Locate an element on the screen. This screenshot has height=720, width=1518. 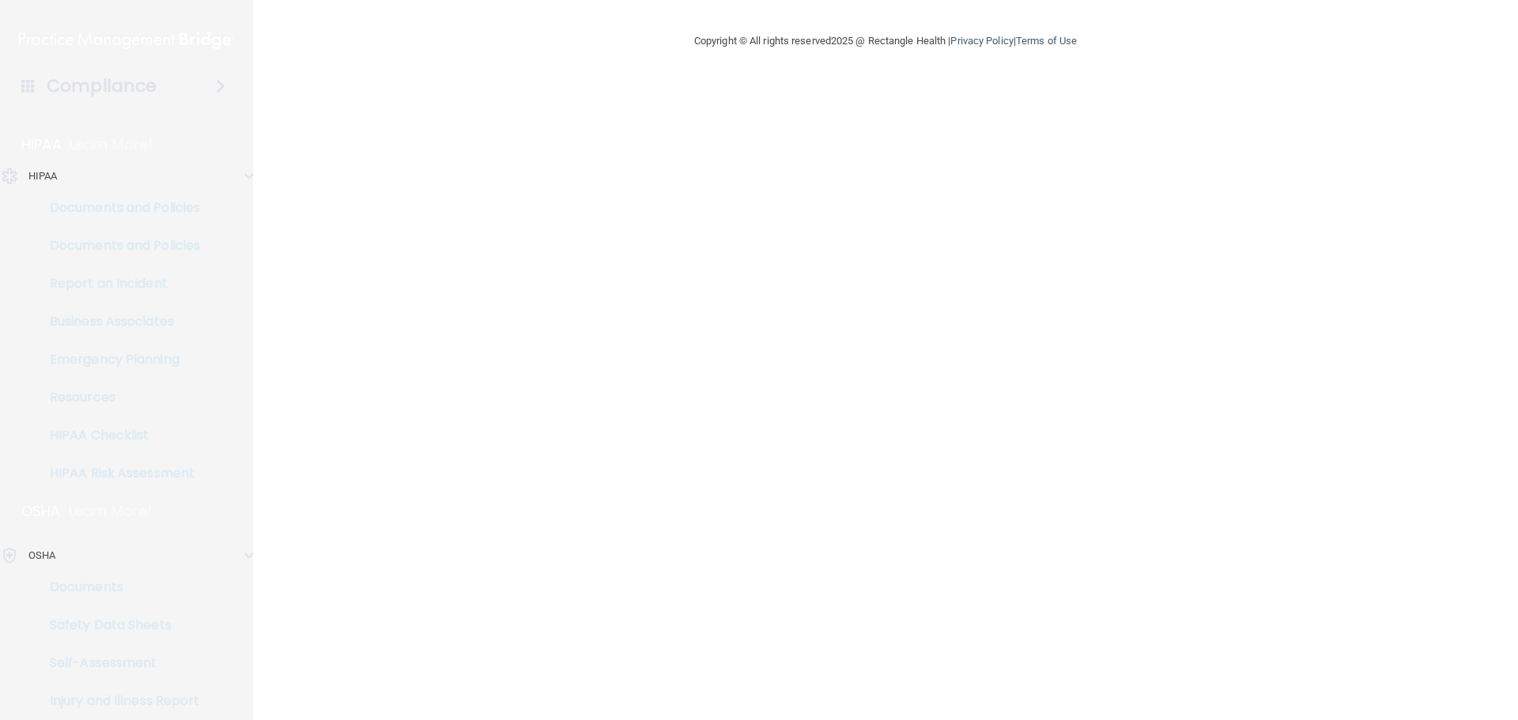
p: HIPAA Checklist is located at coordinates (118, 436).